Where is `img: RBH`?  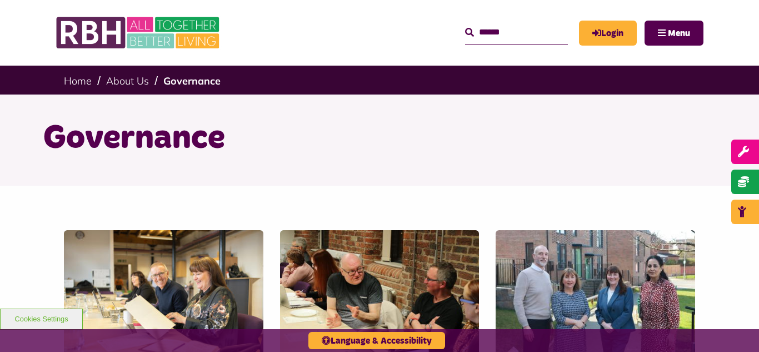
img: RBH is located at coordinates (139, 33).